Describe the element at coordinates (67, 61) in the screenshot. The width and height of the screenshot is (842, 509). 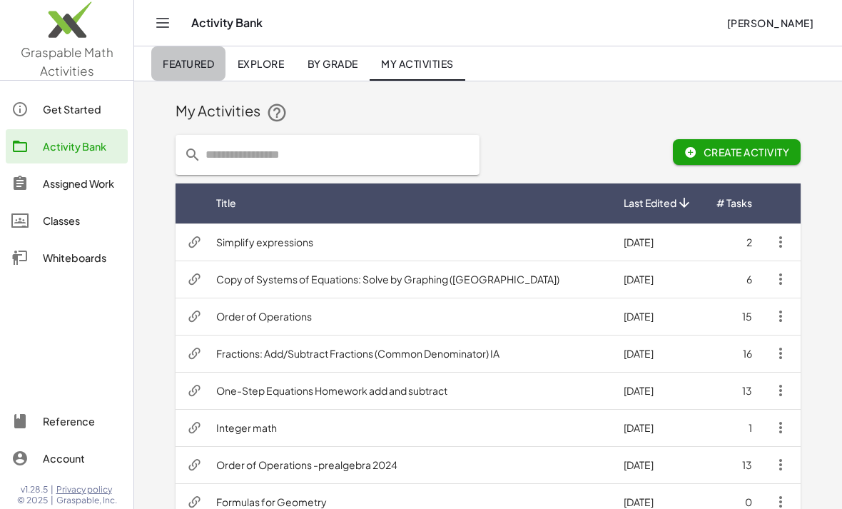
I see `span: Graspable Math Activities` at that location.